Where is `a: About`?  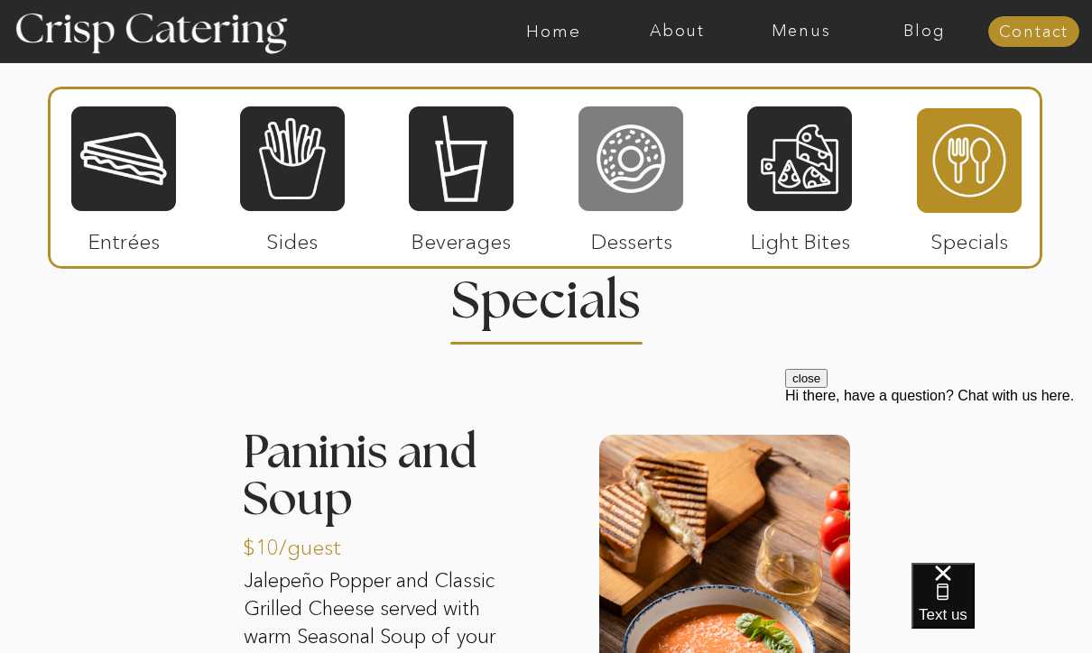
a: About is located at coordinates (677, 32).